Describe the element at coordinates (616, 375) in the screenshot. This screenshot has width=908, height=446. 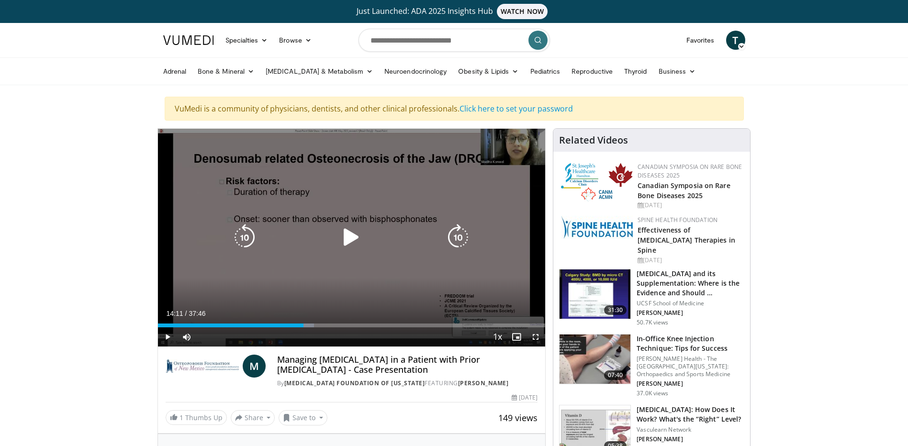
I see `span: 07:40` at that location.